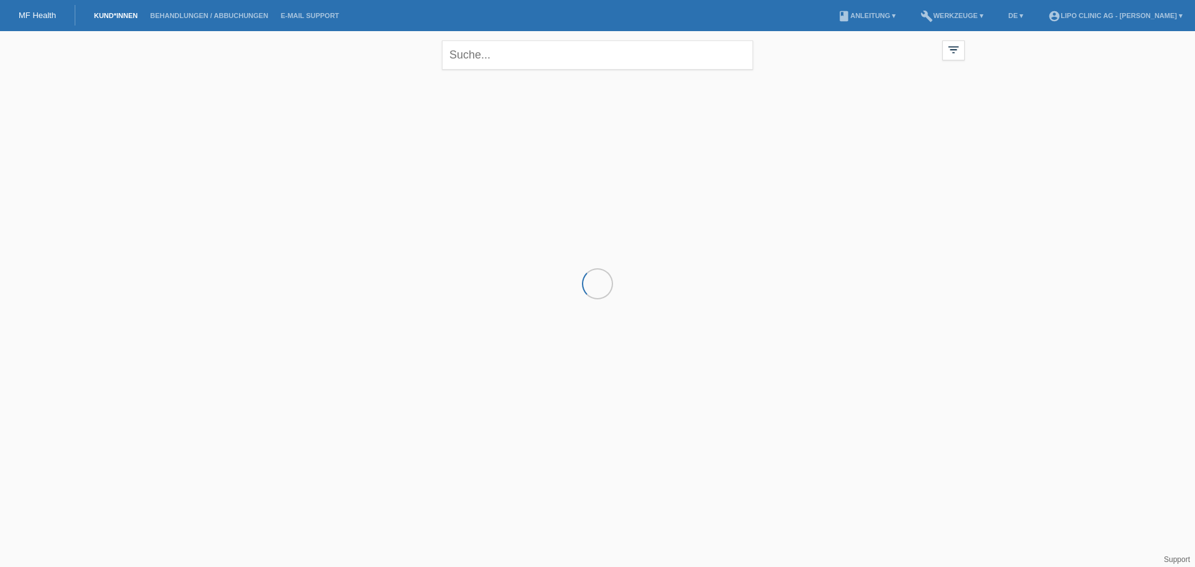 The image size is (1195, 567). I want to click on i: filter_list, so click(953, 50).